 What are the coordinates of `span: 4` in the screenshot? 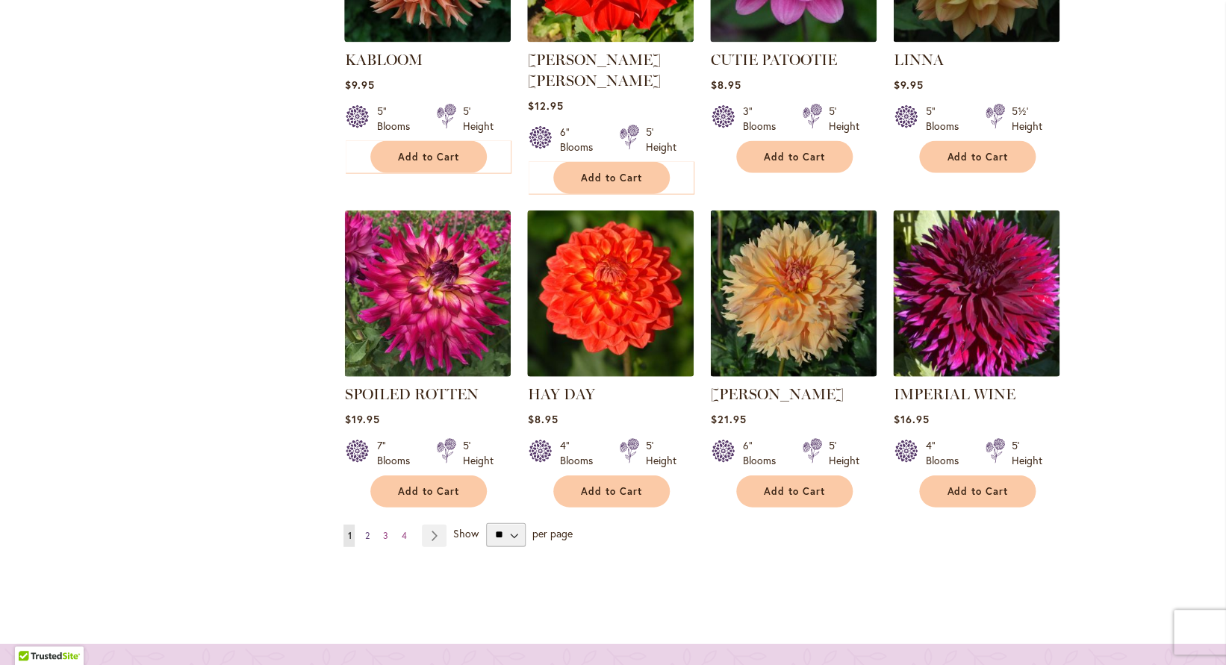 It's located at (403, 535).